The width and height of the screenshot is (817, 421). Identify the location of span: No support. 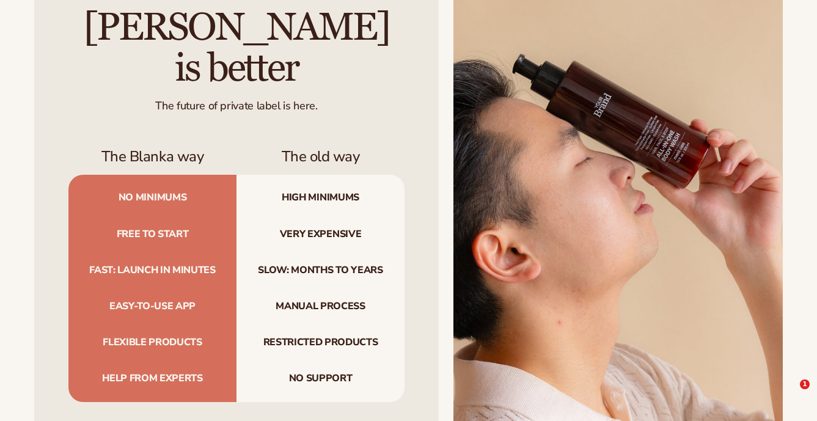
(320, 381).